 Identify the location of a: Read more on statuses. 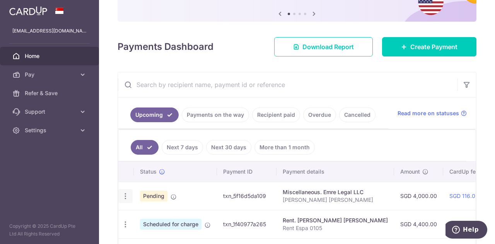
(432, 113).